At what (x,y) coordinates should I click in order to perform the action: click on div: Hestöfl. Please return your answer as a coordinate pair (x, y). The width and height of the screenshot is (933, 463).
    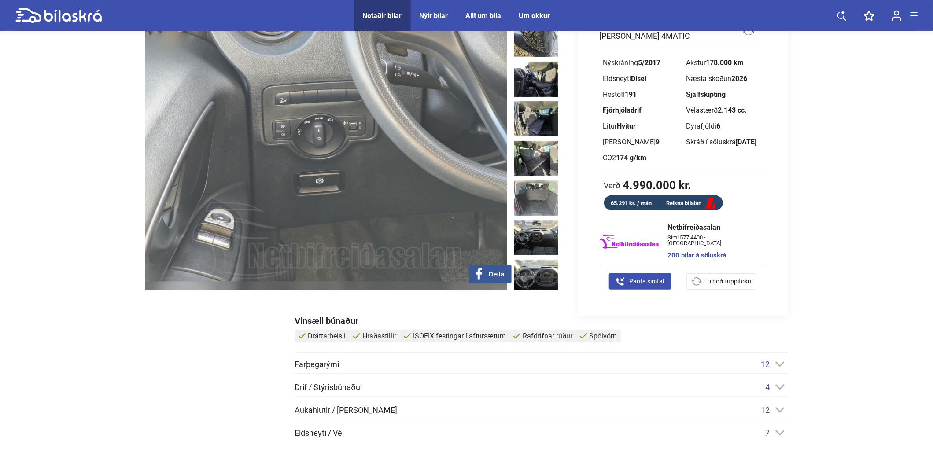
    Looking at the image, I should click on (641, 95).